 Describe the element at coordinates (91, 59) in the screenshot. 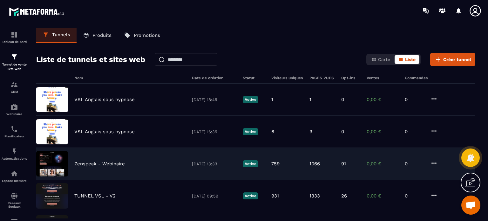

I see `h2: Liste de tunnels et sites web` at that location.